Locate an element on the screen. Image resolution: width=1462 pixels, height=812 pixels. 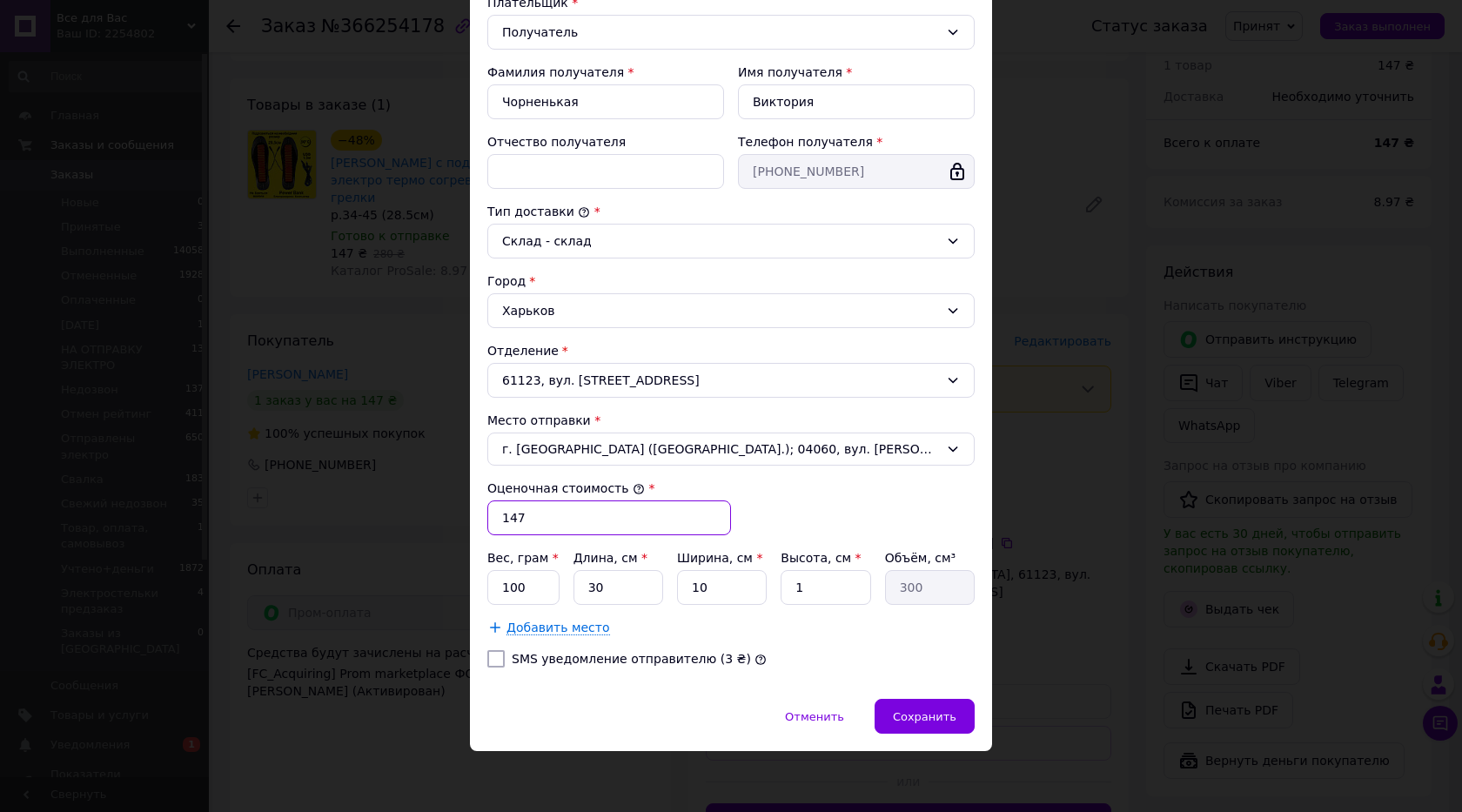
label: Отчество получателя is located at coordinates (557, 142).